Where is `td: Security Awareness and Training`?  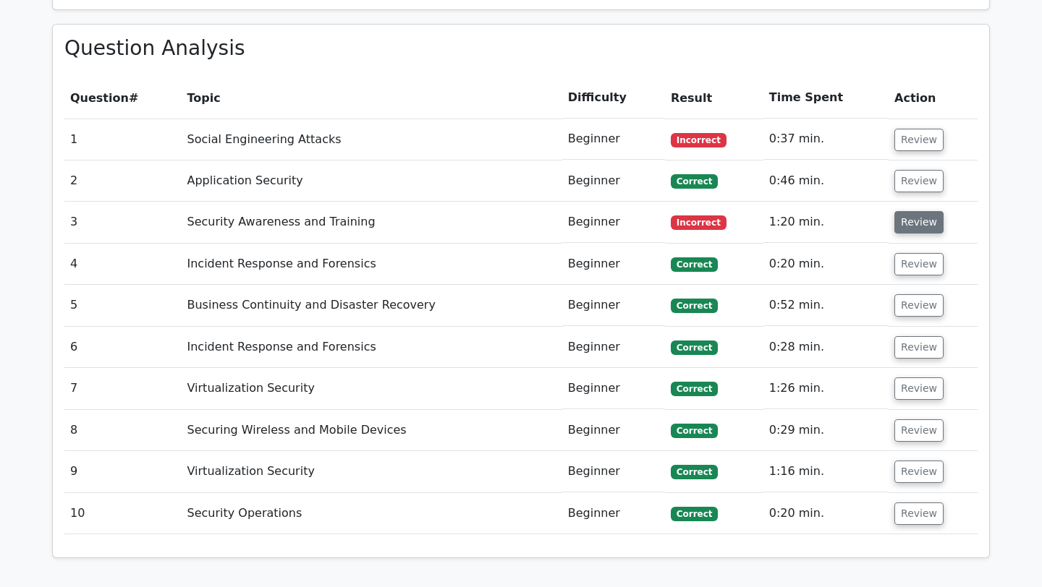
td: Security Awareness and Training is located at coordinates (372, 222).